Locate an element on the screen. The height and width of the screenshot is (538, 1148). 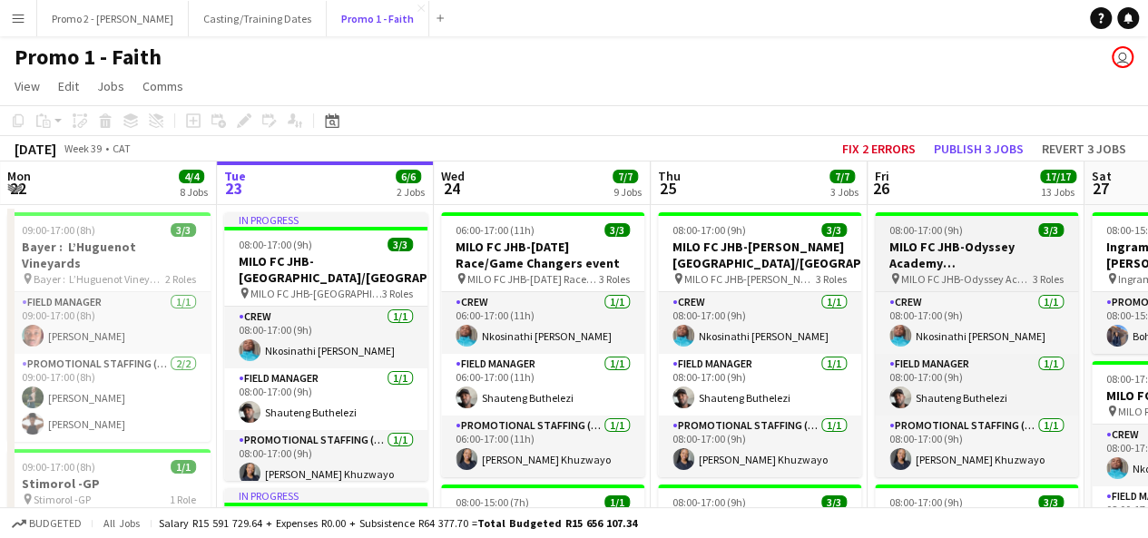
div: CAT is located at coordinates (122, 148).